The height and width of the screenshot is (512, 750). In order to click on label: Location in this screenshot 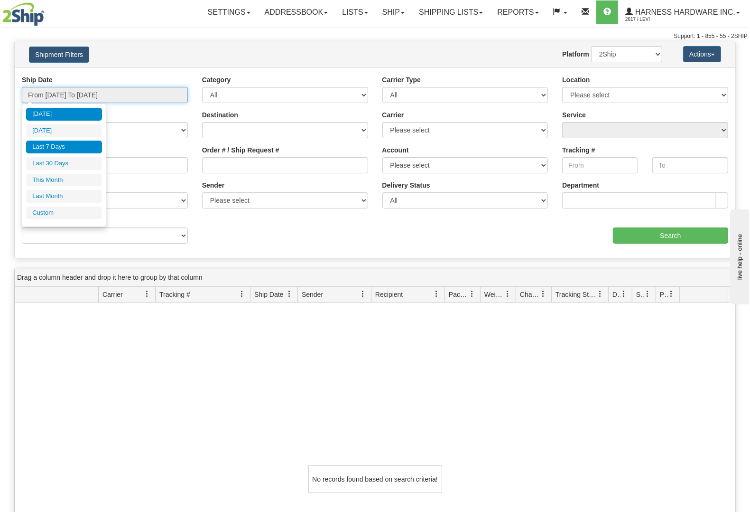, I will do `click(576, 80)`.